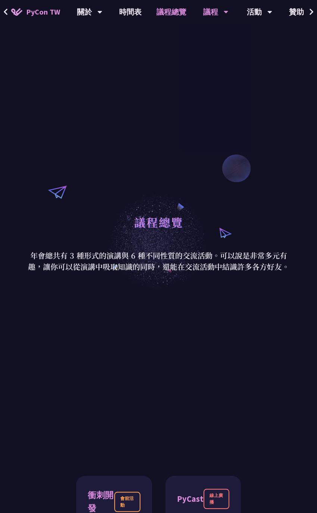 Image resolution: width=317 pixels, height=513 pixels. What do you see at coordinates (127, 502) in the screenshot?
I see `div: 會前活動` at bounding box center [127, 502].